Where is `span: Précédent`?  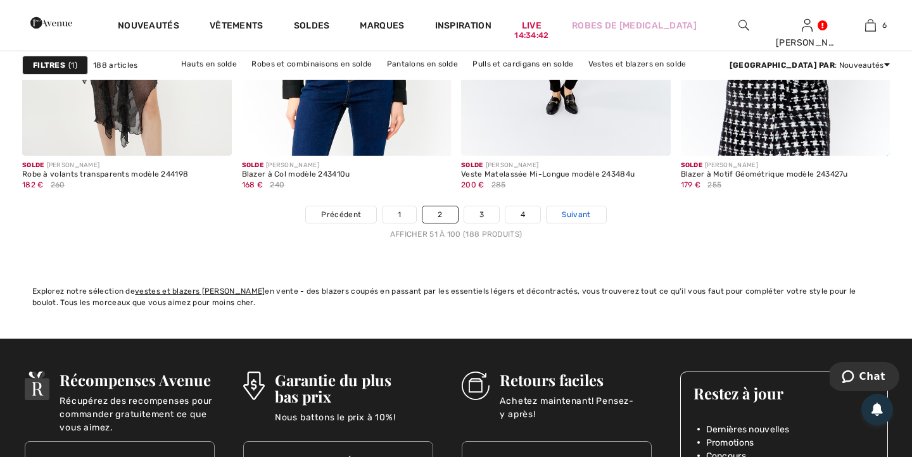
span: Précédent is located at coordinates (341, 215).